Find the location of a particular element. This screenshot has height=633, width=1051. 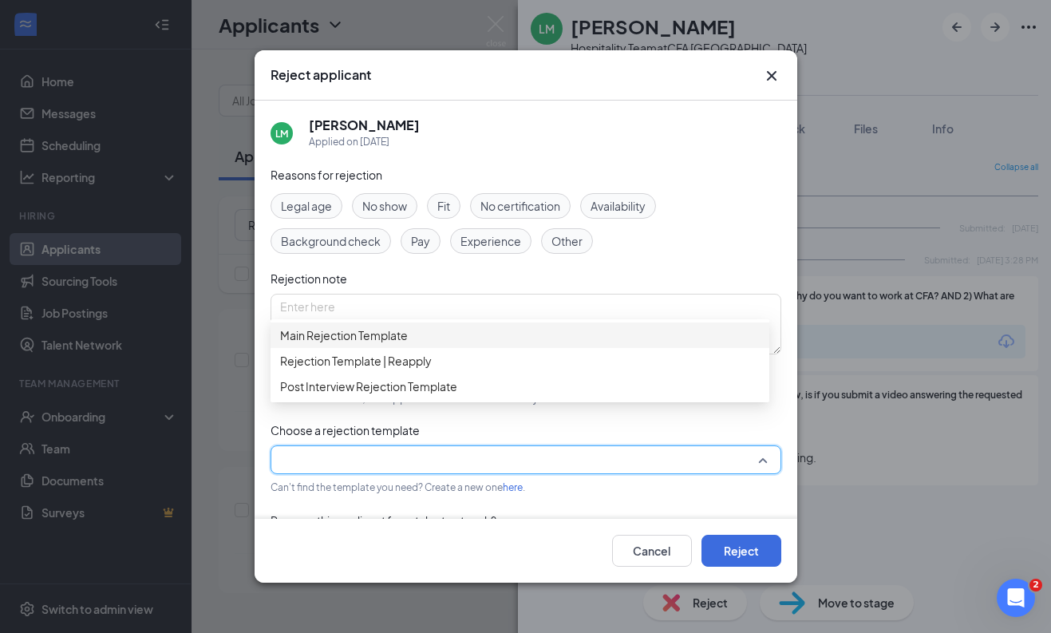

span: Experience is located at coordinates (491, 241).